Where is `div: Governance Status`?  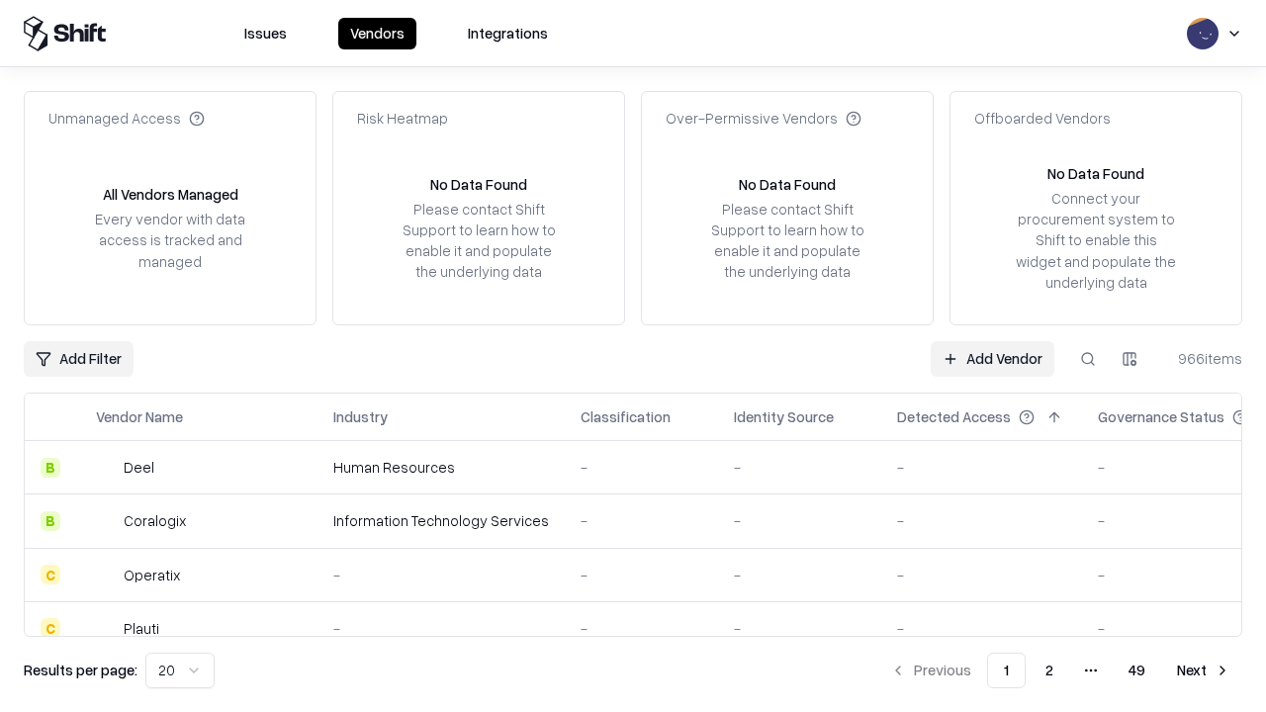 div: Governance Status is located at coordinates (1161, 416).